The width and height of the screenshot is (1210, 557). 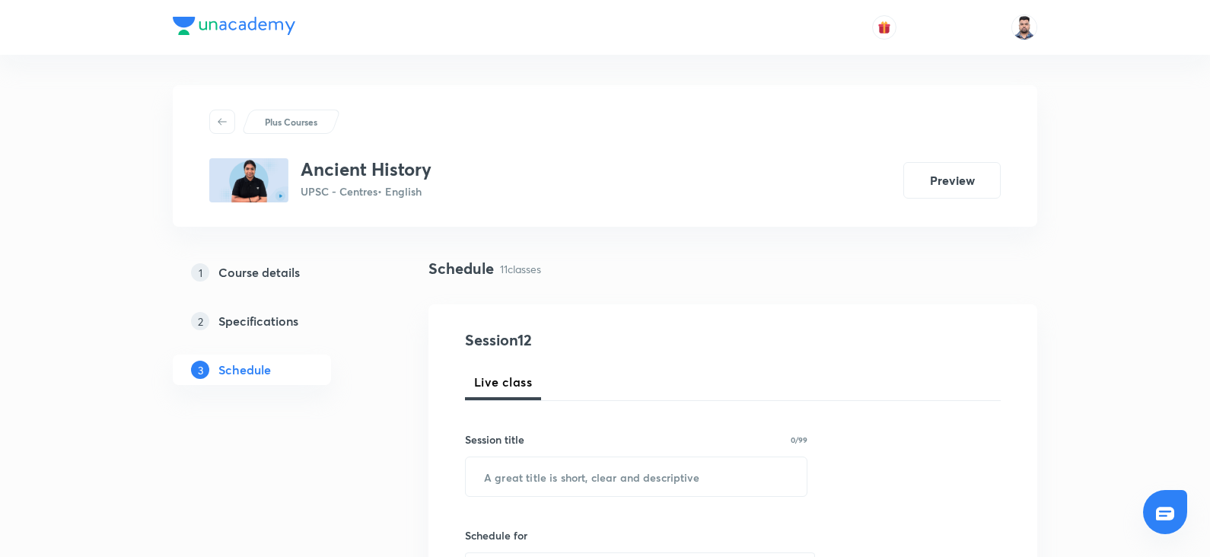 I want to click on img: avatar, so click(x=884, y=27).